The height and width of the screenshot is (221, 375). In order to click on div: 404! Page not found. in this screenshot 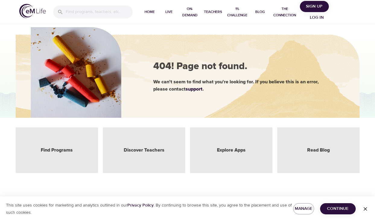, I will do `click(247, 67)`.